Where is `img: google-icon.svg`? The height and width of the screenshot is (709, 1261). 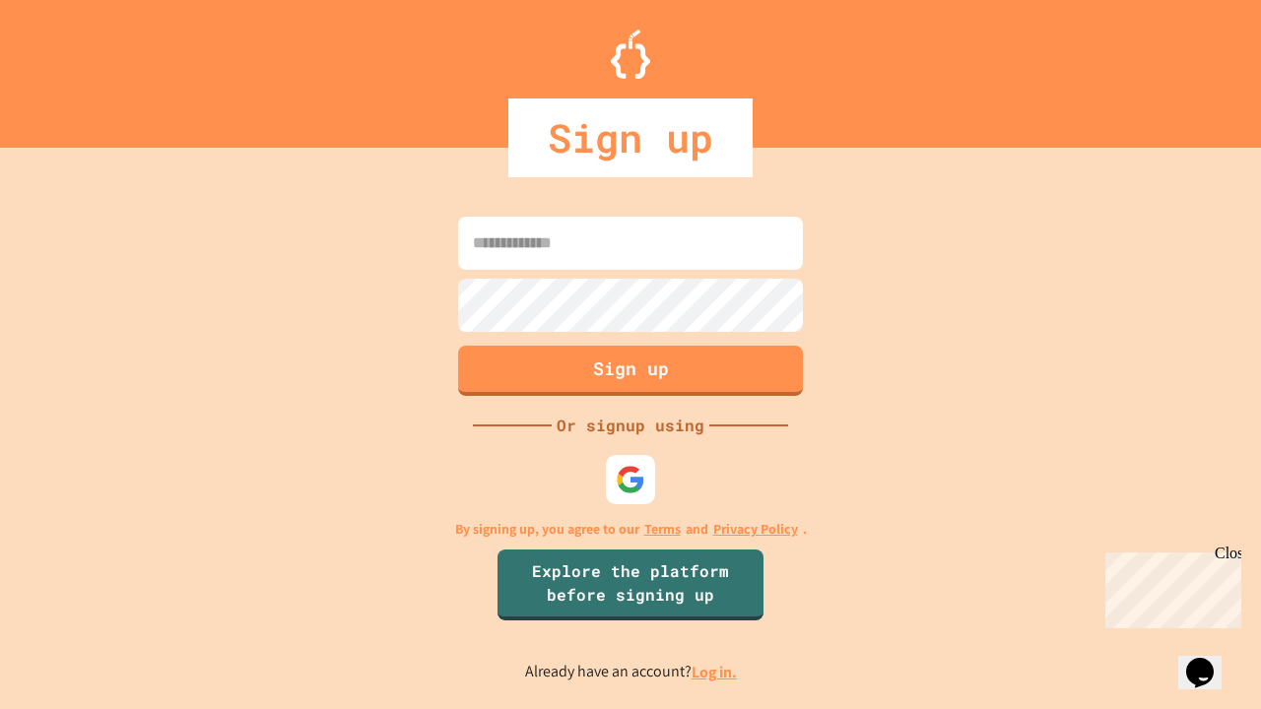
img: google-icon.svg is located at coordinates (631, 480).